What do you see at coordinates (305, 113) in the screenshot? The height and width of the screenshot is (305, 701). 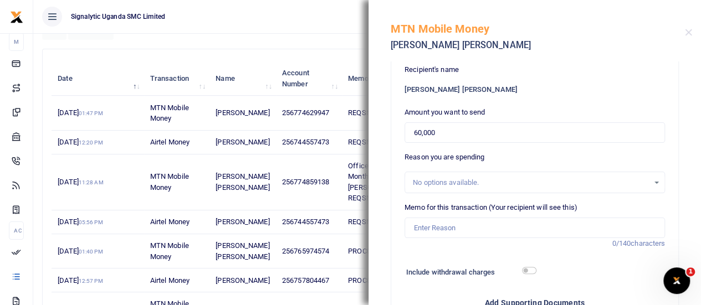 I see `span: 256774629947` at bounding box center [305, 113].